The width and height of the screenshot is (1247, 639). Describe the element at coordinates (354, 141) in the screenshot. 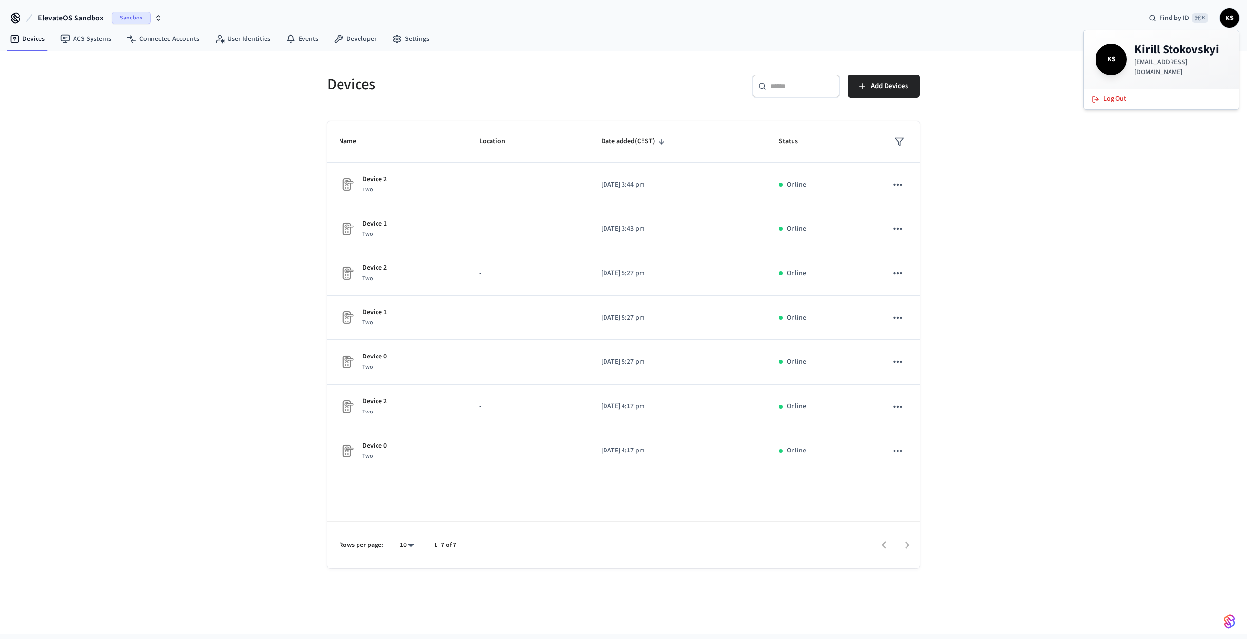

I see `span: Name` at that location.